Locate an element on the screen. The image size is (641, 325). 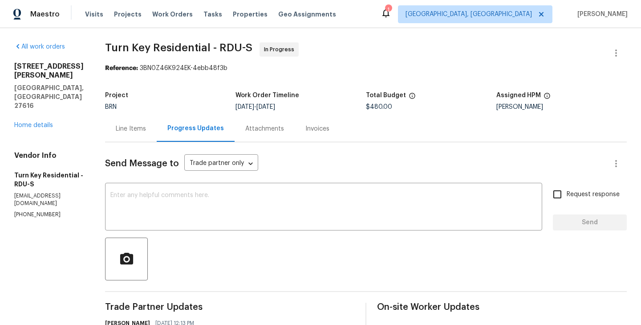
span: The hpm assigned to this work order. is located at coordinates (547, 98).